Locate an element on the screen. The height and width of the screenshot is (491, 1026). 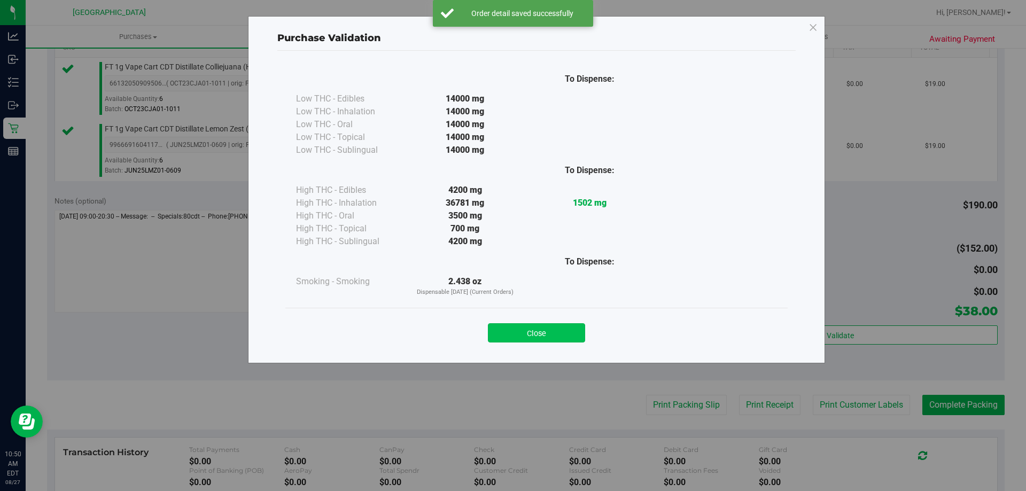
div: Low THC - Inhalation is located at coordinates (350, 112).